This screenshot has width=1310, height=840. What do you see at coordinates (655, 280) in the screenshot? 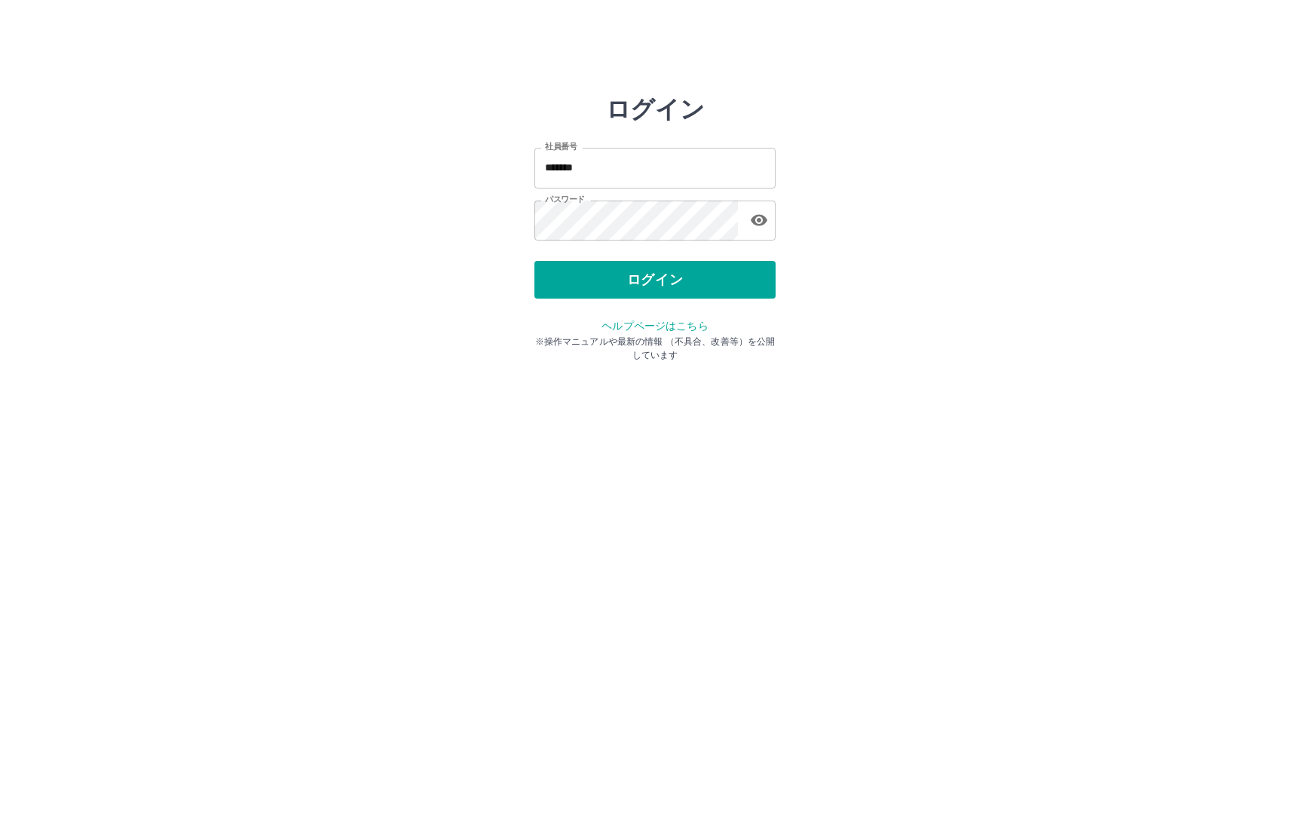
I see `button: ログイン` at bounding box center [655, 280].